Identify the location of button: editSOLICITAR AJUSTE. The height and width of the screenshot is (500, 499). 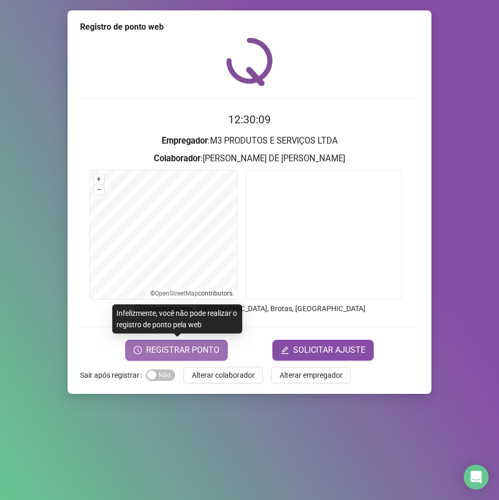
(323, 350).